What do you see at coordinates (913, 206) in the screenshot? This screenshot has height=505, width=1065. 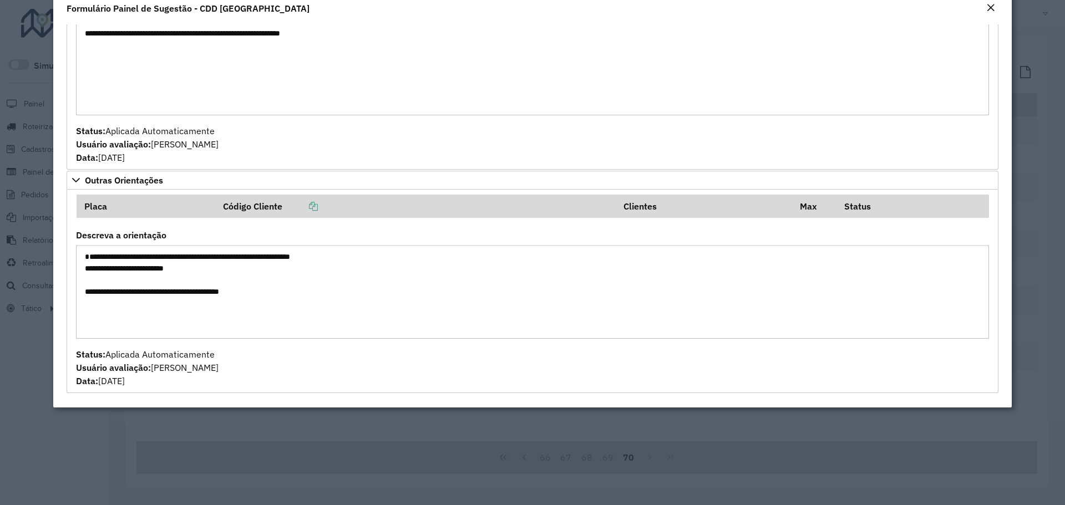 I see `th: Status` at bounding box center [913, 206].